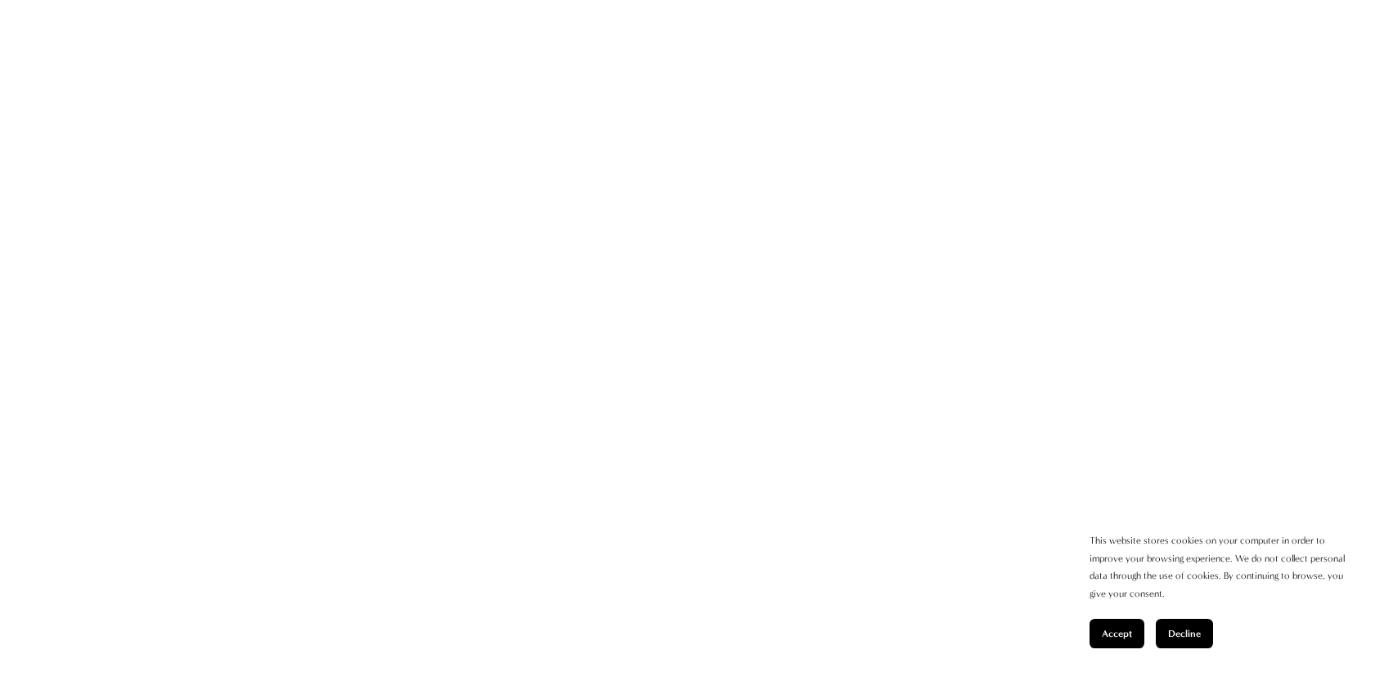 The image size is (1384, 681). Describe the element at coordinates (1116, 634) in the screenshot. I see `button: Accept` at that location.